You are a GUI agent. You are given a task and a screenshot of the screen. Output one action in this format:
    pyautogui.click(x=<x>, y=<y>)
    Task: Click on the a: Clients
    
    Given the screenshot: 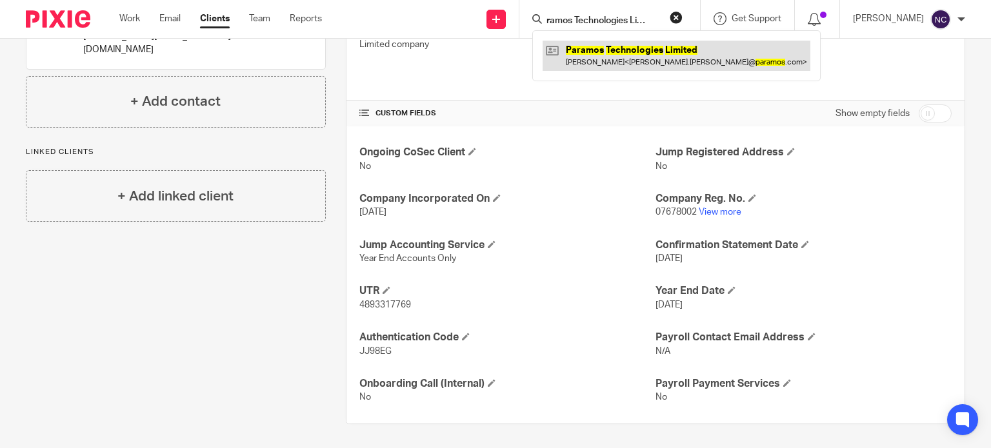 What is the action you would take?
    pyautogui.click(x=215, y=19)
    